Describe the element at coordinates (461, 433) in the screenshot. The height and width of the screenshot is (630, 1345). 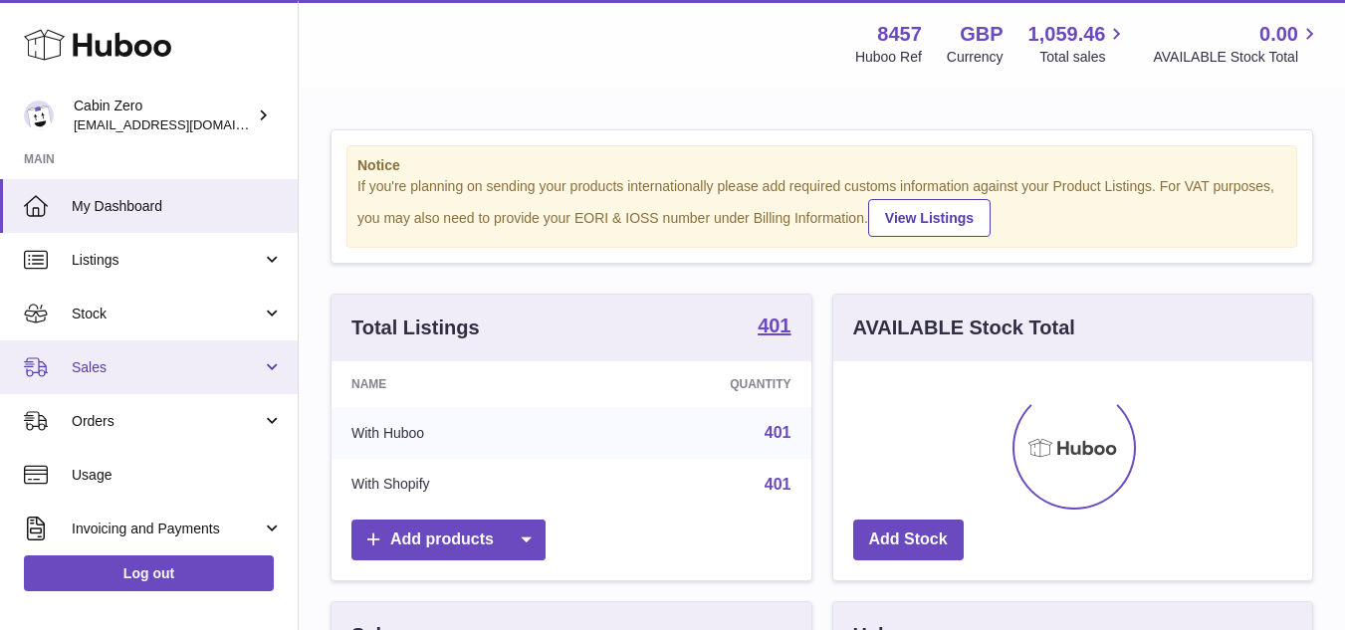
I see `td: With Huboo` at that location.